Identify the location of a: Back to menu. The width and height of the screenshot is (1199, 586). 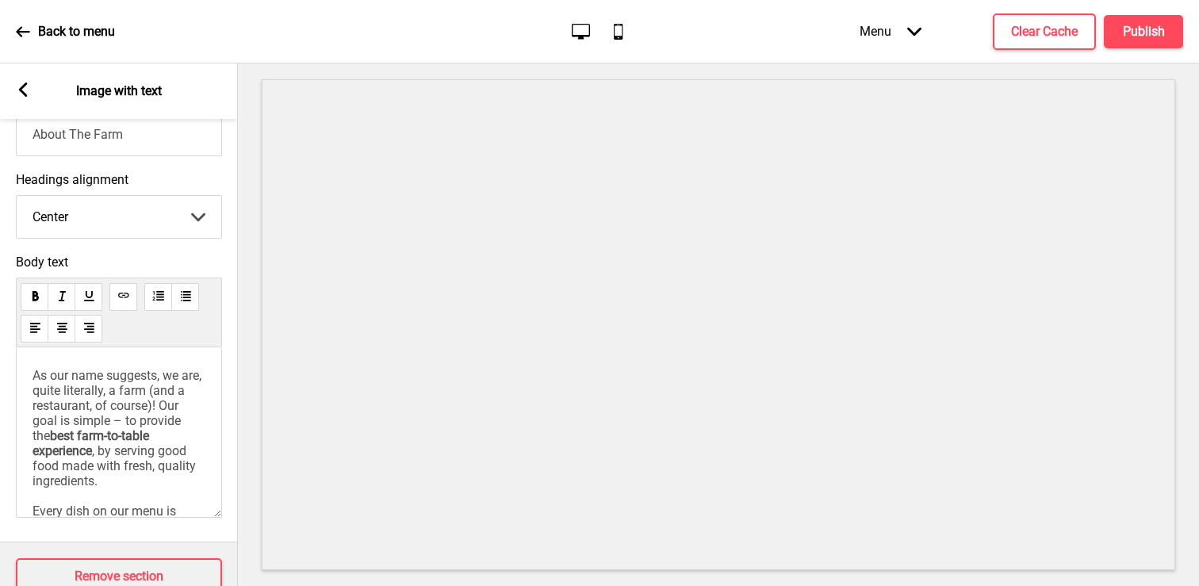
(65, 32).